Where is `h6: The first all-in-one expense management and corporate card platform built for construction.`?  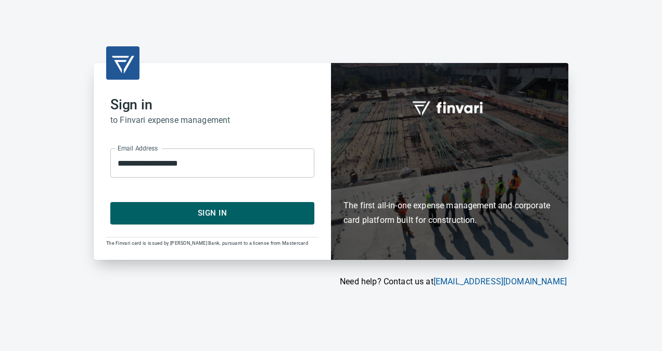
h6: The first all-in-one expense management and corporate card platform built for construction. is located at coordinates (449, 183).